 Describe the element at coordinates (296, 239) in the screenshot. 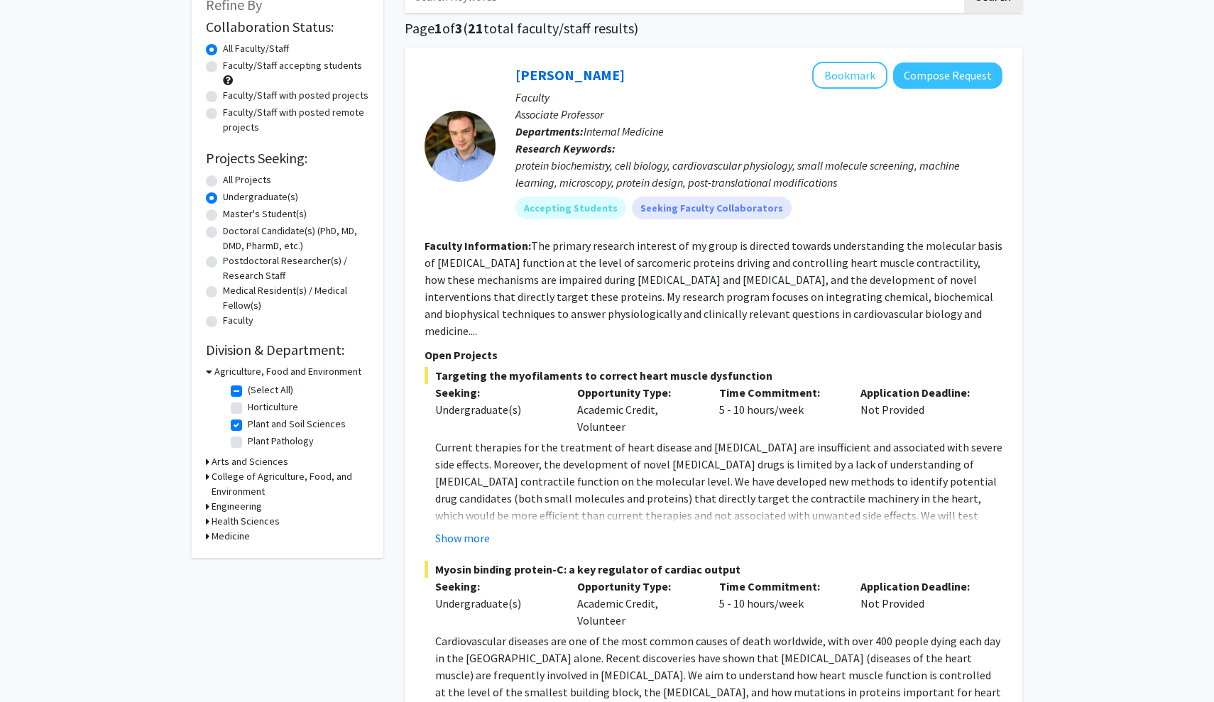

I see `label: Doctoral Candidate(s) (PhD, MD, DMD, PharmD, etc.)` at that location.